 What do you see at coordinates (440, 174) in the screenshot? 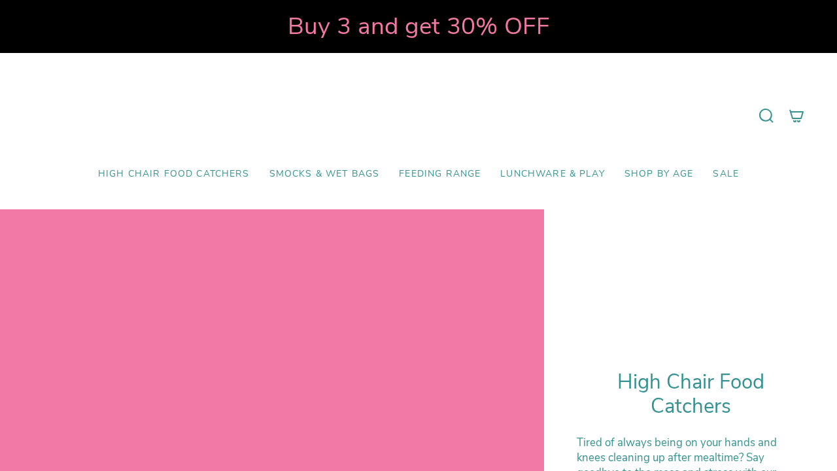
I see `div: Feeding Range` at bounding box center [440, 174].